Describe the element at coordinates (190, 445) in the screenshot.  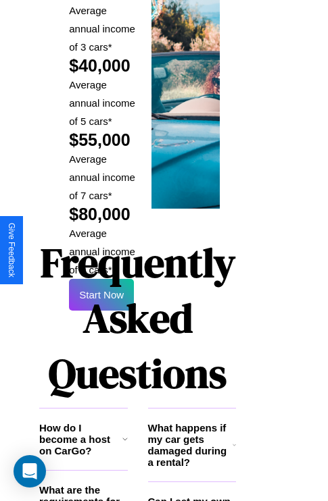
I see `h3: What happens if my car gets damaged during a rental?` at that location.